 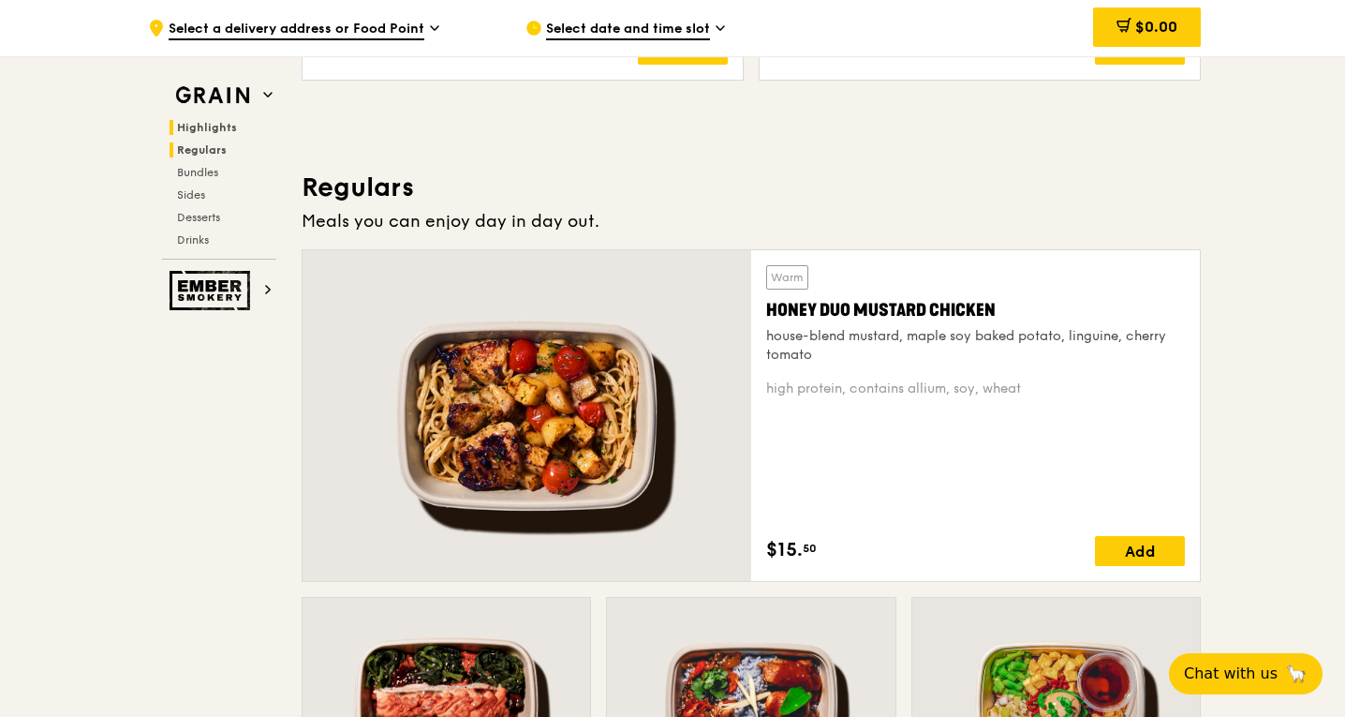 What do you see at coordinates (201, 150) in the screenshot?
I see `span: Regulars` at bounding box center [201, 150].